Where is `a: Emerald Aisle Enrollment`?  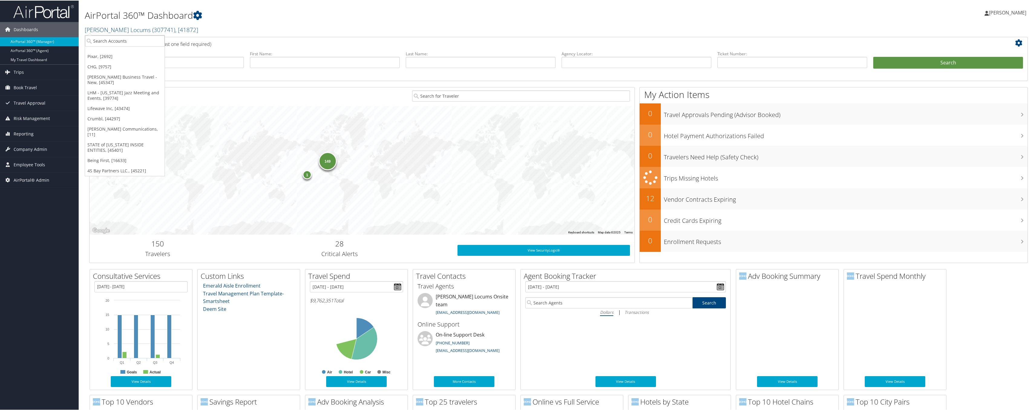
a: Emerald Aisle Enrollment is located at coordinates (232, 285).